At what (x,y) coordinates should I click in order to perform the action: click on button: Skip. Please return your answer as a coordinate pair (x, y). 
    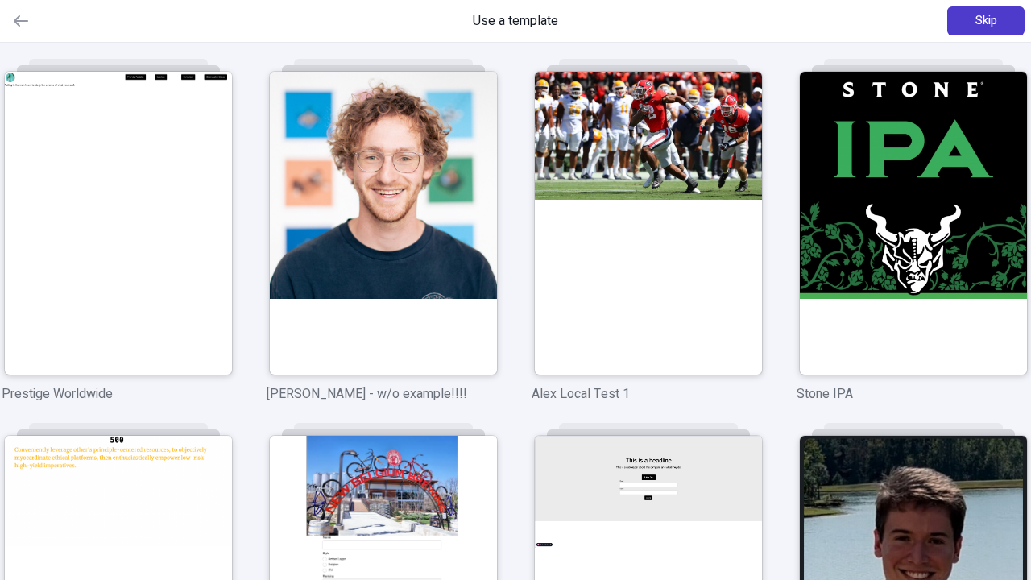
    Looking at the image, I should click on (986, 21).